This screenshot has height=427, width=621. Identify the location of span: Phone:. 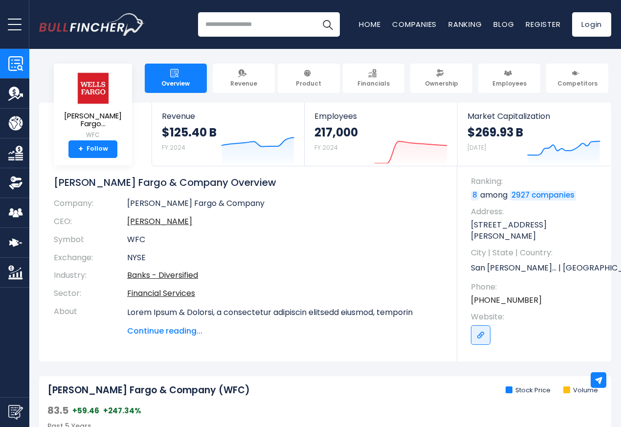
(536, 287).